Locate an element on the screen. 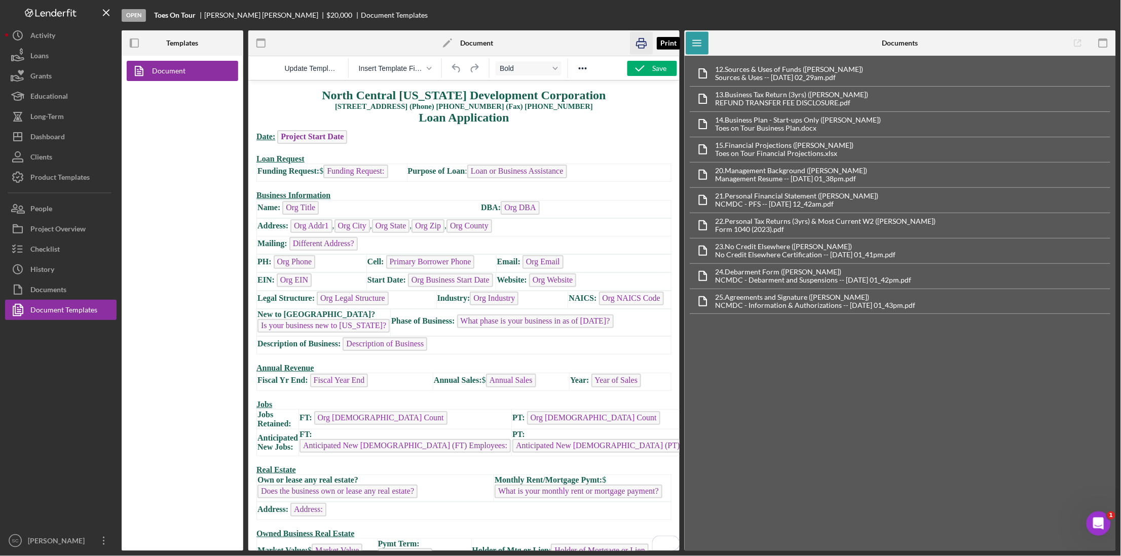 Image resolution: width=1121 pixels, height=556 pixels. a: Document is located at coordinates (180, 71).